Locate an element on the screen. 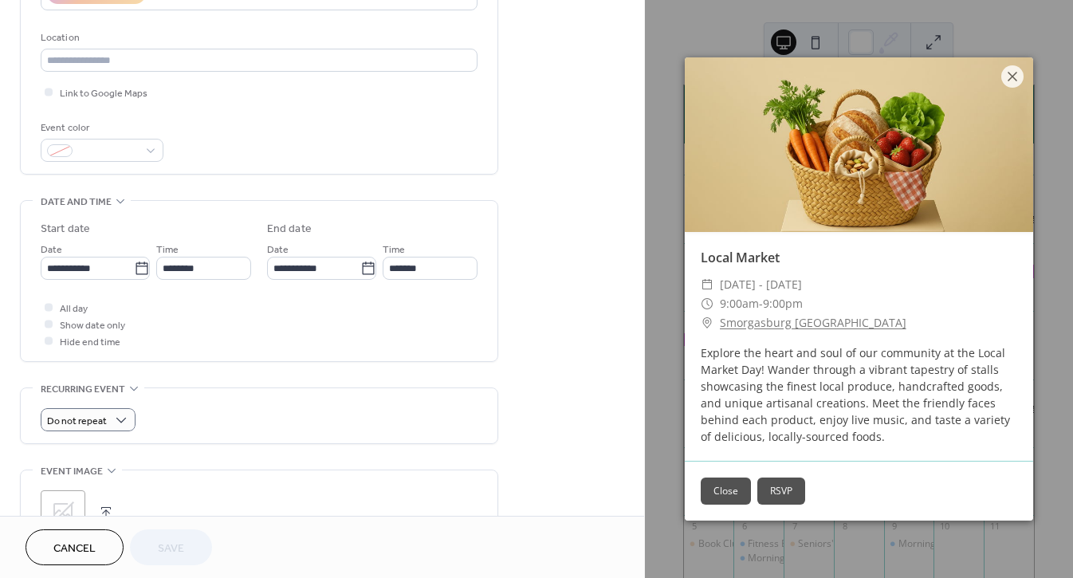 Image resolution: width=1073 pixels, height=578 pixels. div: Local Market is located at coordinates (858, 257).